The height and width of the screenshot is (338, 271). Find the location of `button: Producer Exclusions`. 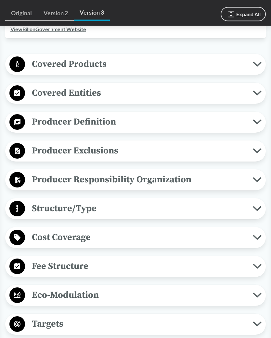

button: Producer Exclusions is located at coordinates (135, 151).